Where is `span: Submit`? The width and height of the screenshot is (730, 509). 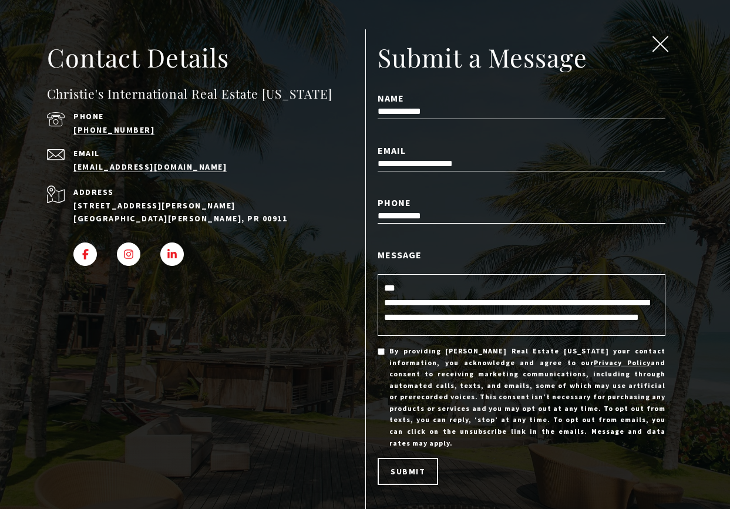
span: Submit is located at coordinates (408, 472).